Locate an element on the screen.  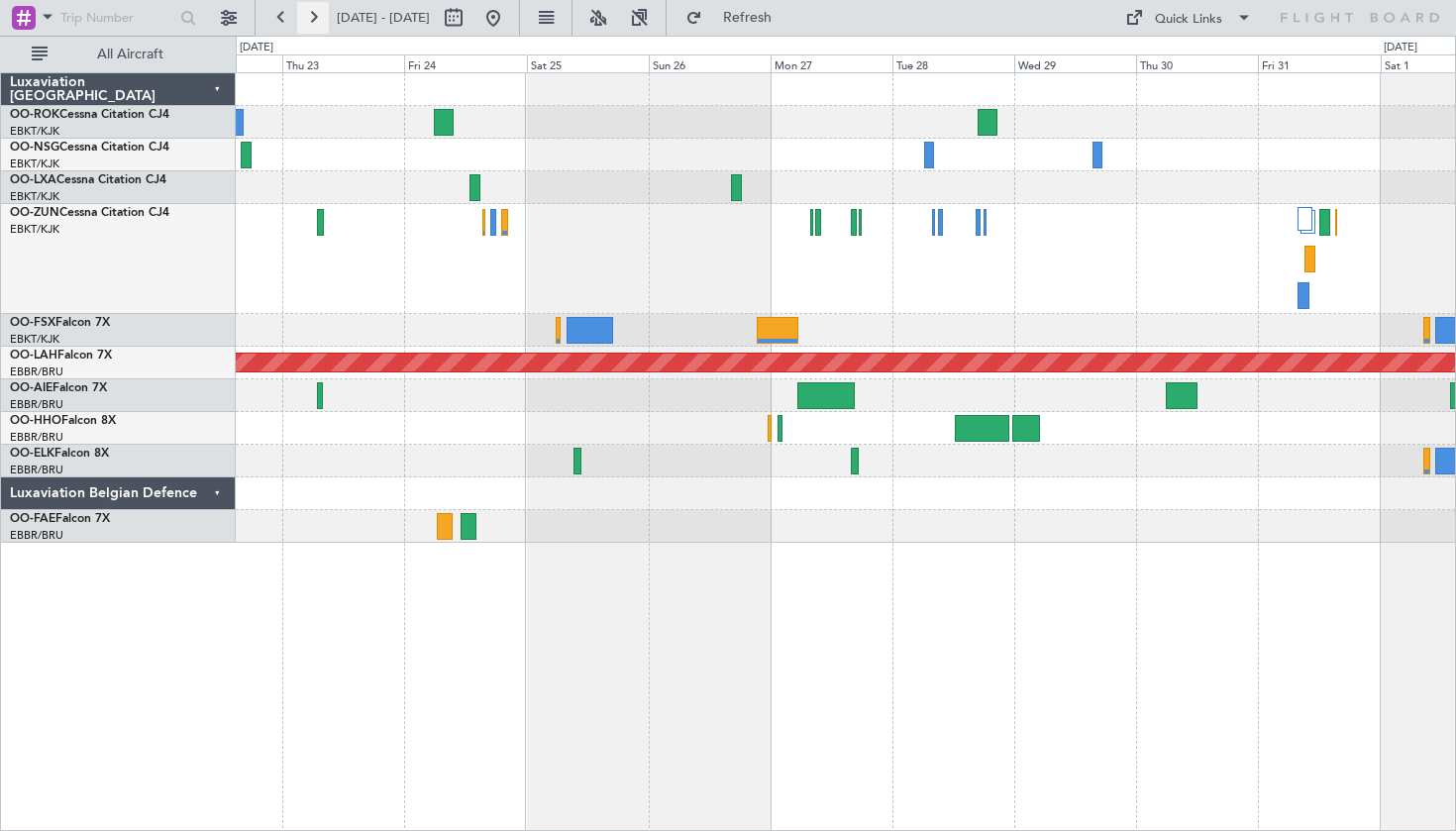
input: Trip Number is located at coordinates (117, 18).